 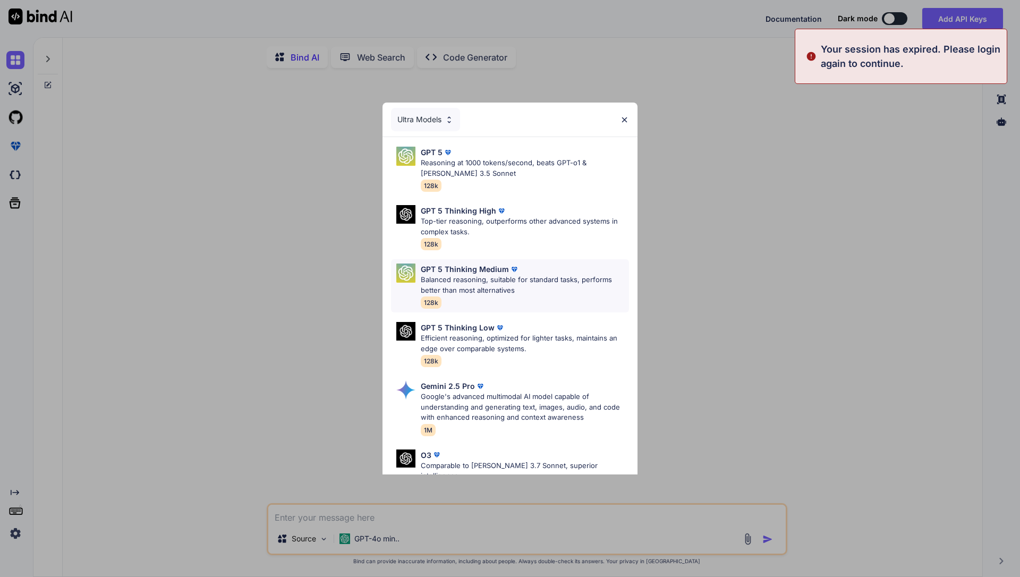 What do you see at coordinates (465, 269) in the screenshot?
I see `p: GPT 5 Thinking Medium` at bounding box center [465, 269].